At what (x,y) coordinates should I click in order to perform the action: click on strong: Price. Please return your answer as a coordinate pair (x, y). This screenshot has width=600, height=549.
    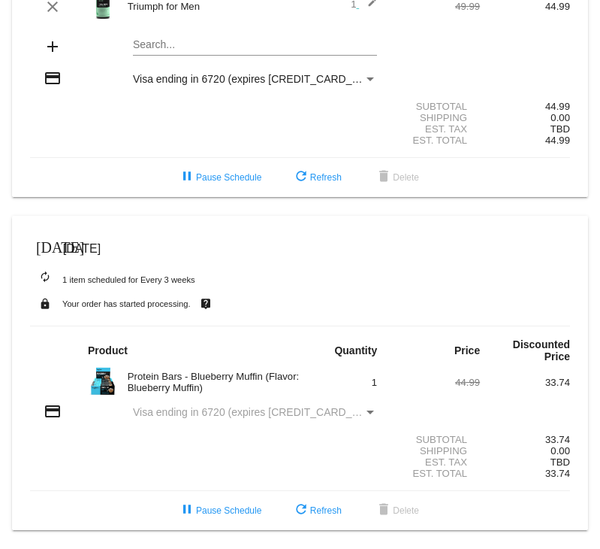
    Looking at the image, I should click on (467, 350).